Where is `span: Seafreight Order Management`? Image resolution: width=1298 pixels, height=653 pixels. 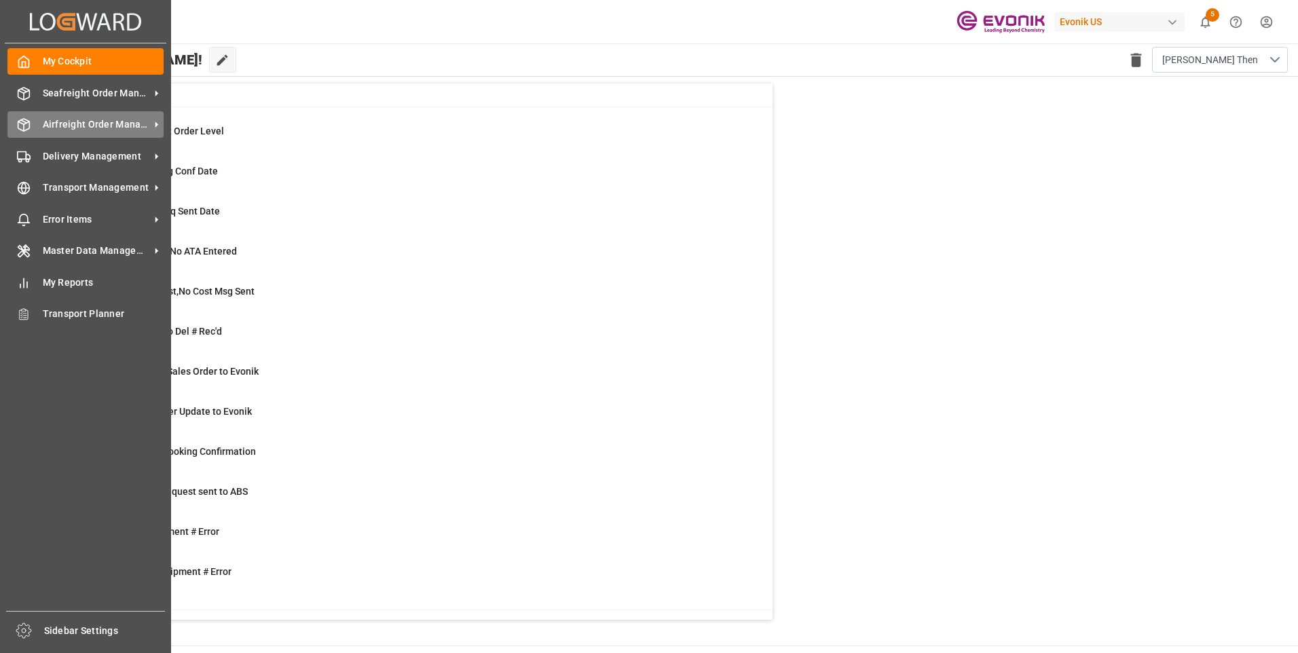
span: Seafreight Order Management is located at coordinates (96, 93).